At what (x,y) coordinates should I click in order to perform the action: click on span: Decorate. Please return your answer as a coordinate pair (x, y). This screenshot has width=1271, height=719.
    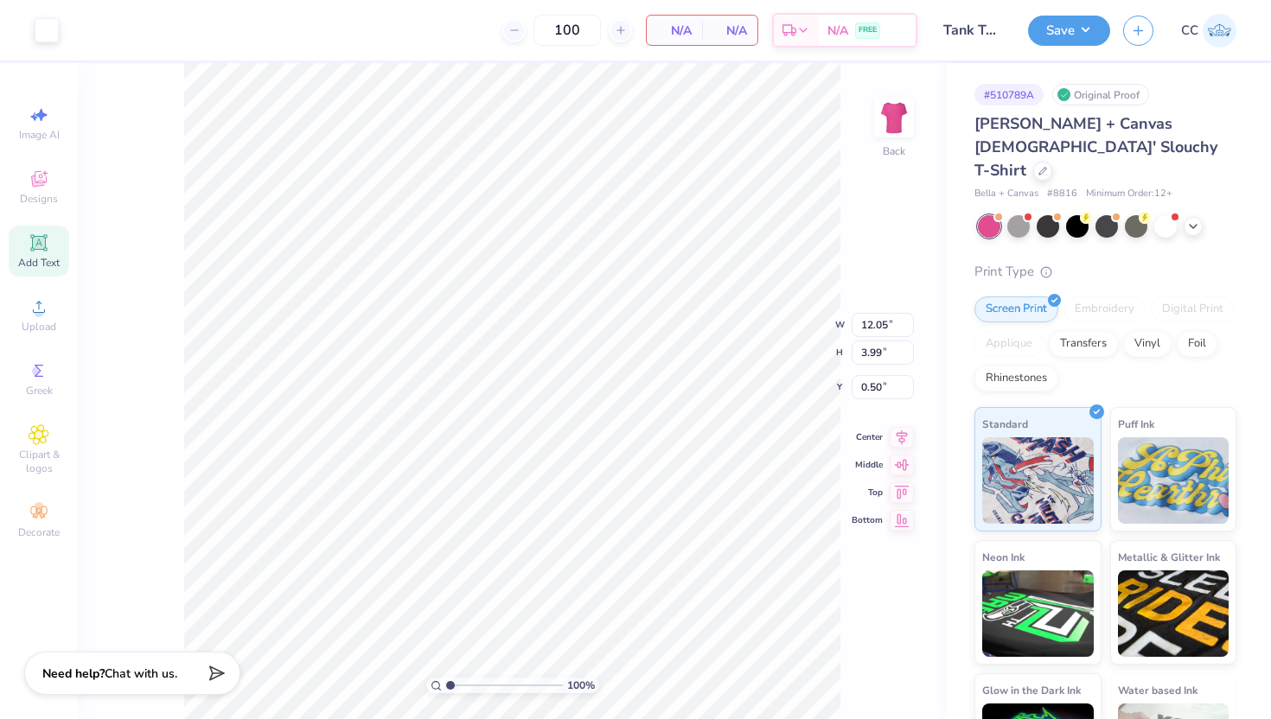
    Looking at the image, I should click on (39, 532).